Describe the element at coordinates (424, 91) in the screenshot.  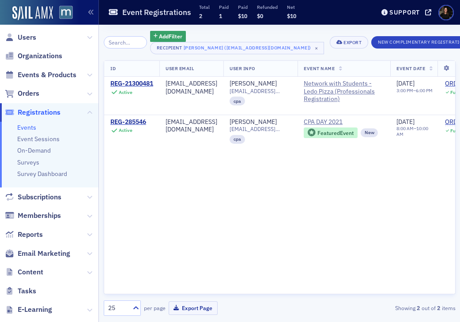
I see `time: 6:00 PM` at that location.